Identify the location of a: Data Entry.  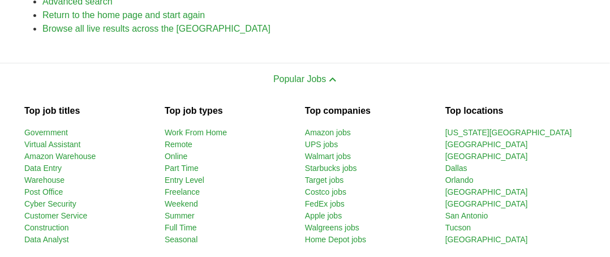
(43, 168).